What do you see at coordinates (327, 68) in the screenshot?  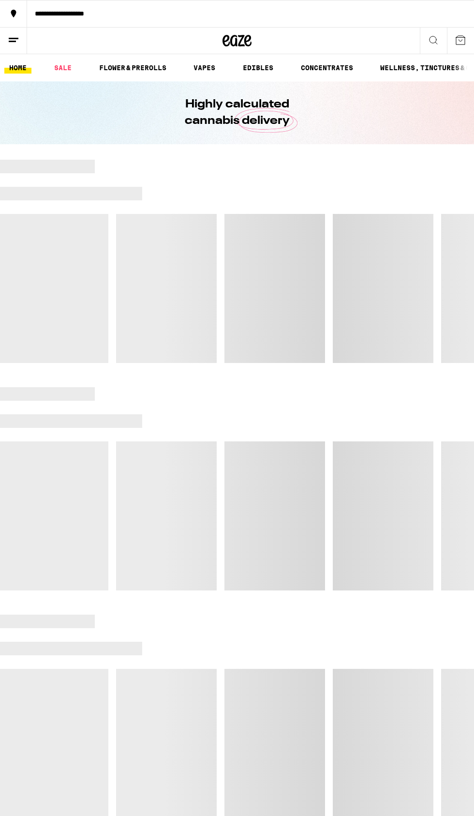 I see `a: CONCENTRATES` at bounding box center [327, 68].